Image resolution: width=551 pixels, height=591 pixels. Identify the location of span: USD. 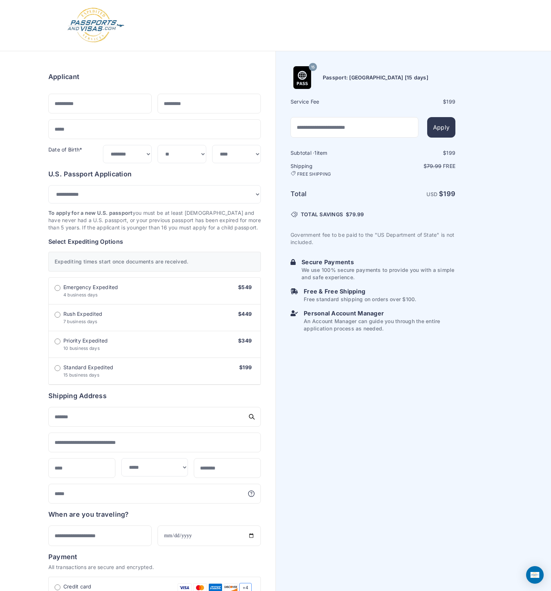
(432, 194).